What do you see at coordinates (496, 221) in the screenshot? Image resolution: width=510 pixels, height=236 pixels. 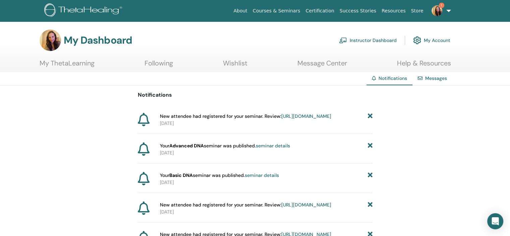 I see `div: Open Intercom Messenger` at bounding box center [496, 221].